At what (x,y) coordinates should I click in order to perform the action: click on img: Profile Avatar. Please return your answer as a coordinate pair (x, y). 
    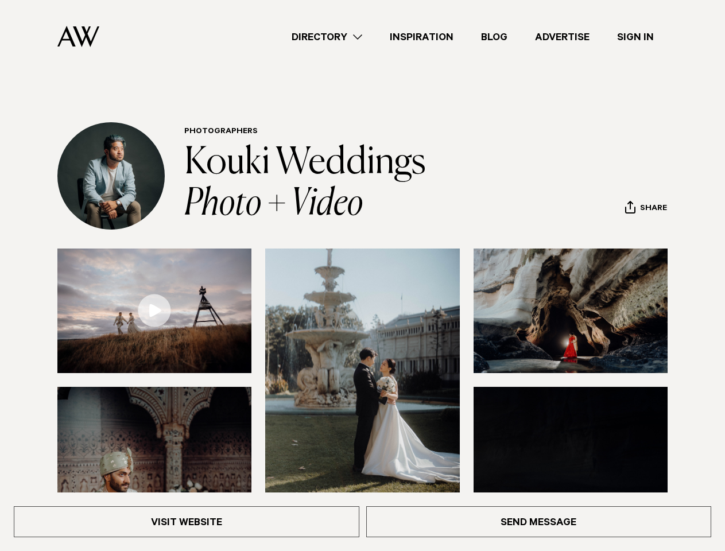
    Looking at the image, I should click on (111, 176).